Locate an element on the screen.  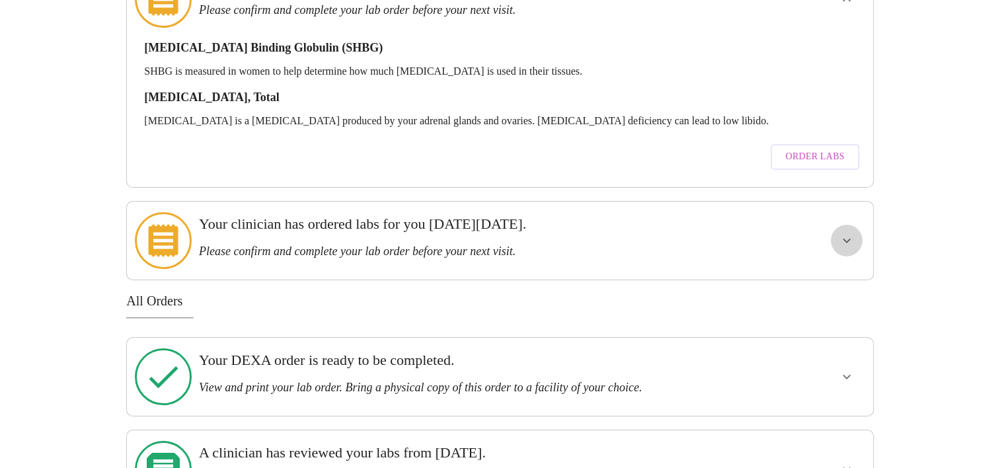
h3: Your DEXA order is ready to be completed. is located at coordinates (464, 360).